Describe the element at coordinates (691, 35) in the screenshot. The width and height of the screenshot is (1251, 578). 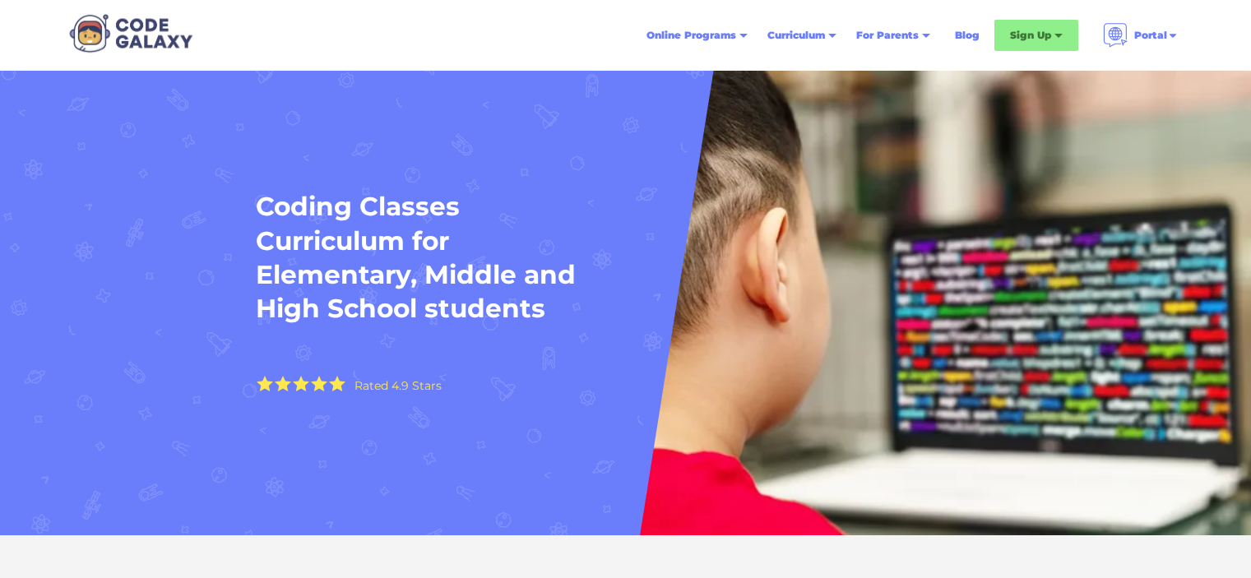
I see `div: Online Programs` at that location.